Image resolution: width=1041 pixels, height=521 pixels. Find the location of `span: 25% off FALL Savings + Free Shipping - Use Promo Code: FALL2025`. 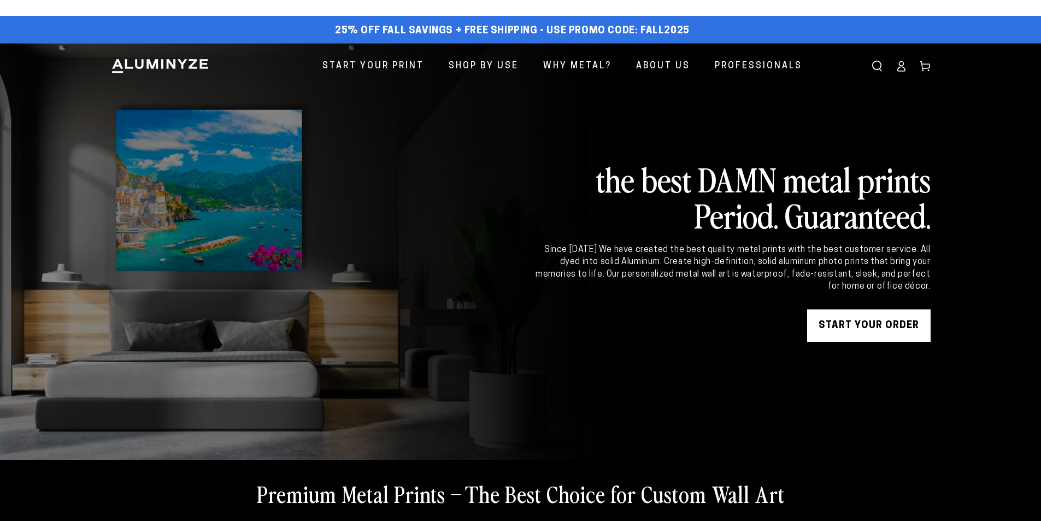

span: 25% off FALL Savings + Free Shipping - Use Promo Code: FALL2025 is located at coordinates (512, 31).